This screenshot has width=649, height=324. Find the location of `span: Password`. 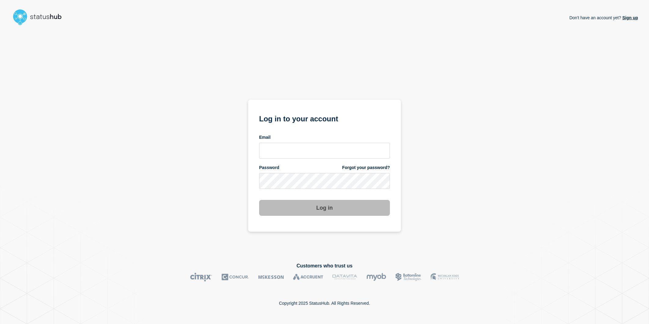

span: Password is located at coordinates (269, 167).